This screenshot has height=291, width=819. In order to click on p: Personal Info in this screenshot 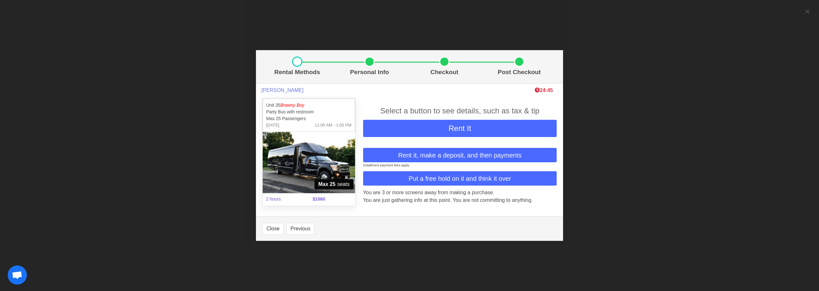, I will do `click(370, 72)`.